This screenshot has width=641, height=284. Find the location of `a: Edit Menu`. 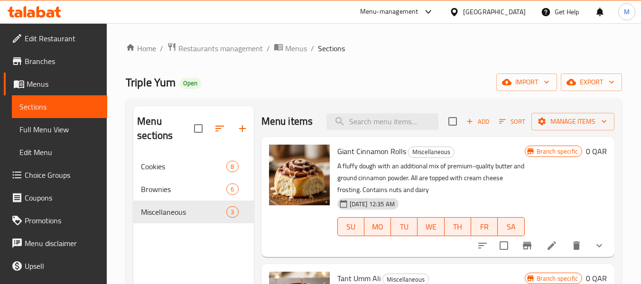

a: Edit Menu is located at coordinates (59, 152).